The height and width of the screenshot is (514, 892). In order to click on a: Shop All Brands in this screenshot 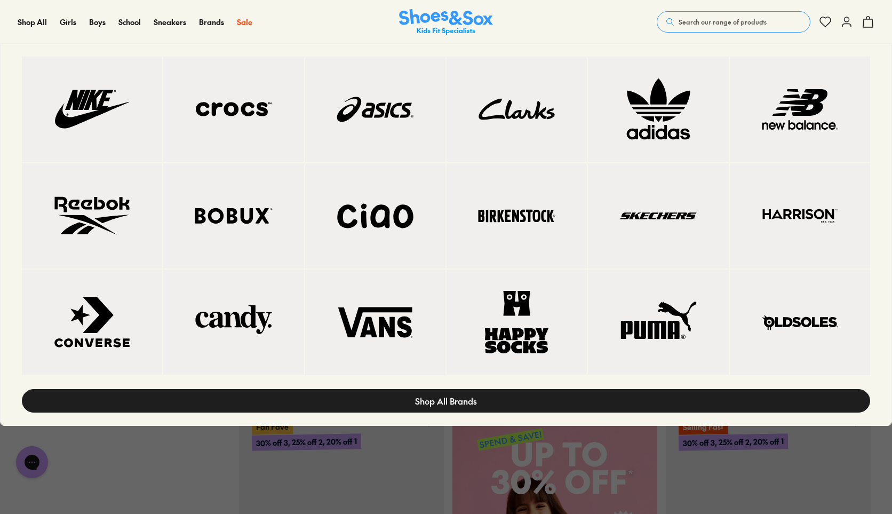, I will do `click(446, 401)`.